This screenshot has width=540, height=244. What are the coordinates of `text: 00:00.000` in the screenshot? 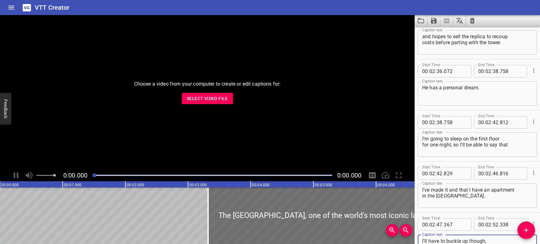 It's located at (10, 185).